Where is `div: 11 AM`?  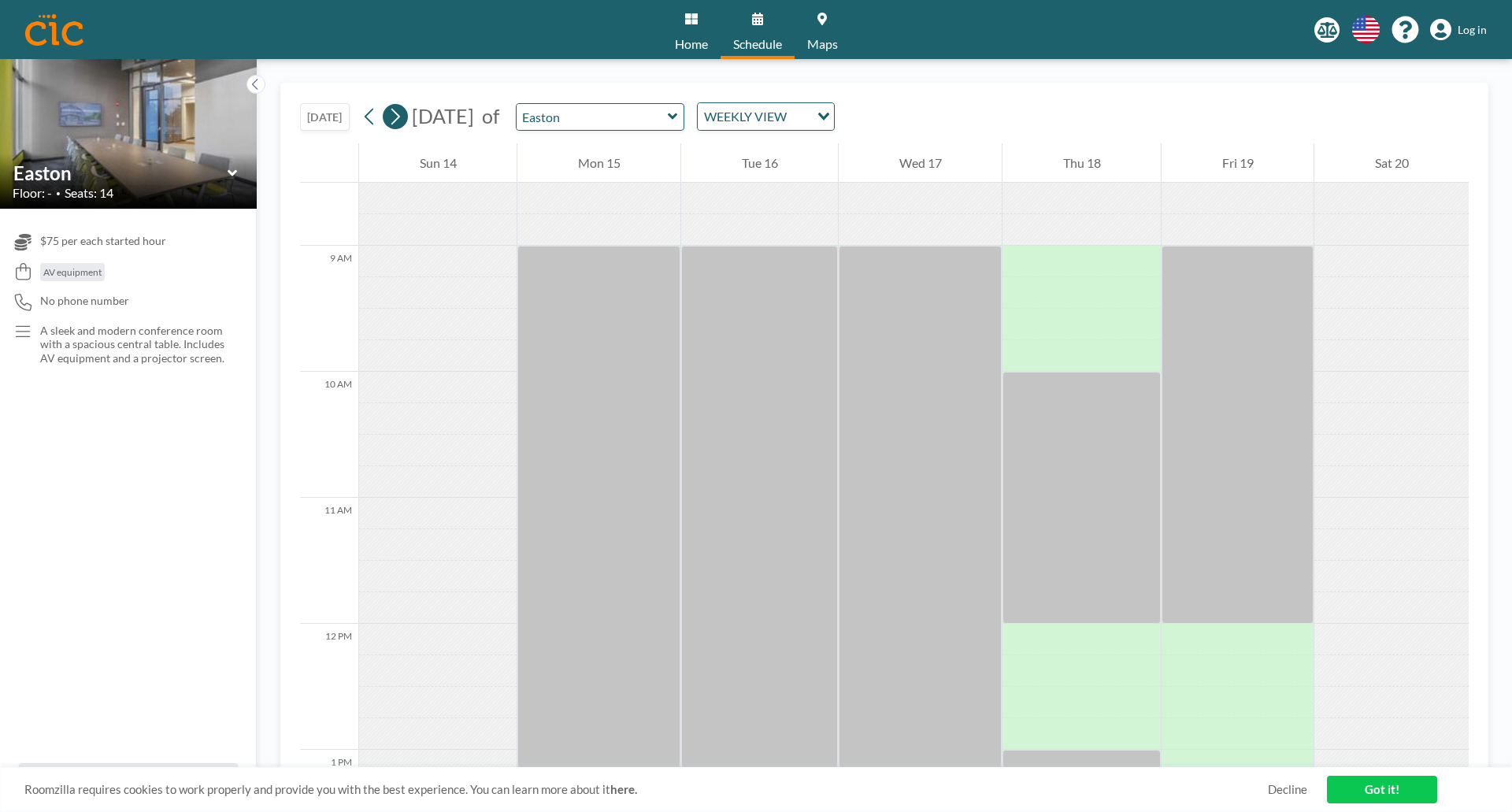 div: 11 AM is located at coordinates (329, 561).